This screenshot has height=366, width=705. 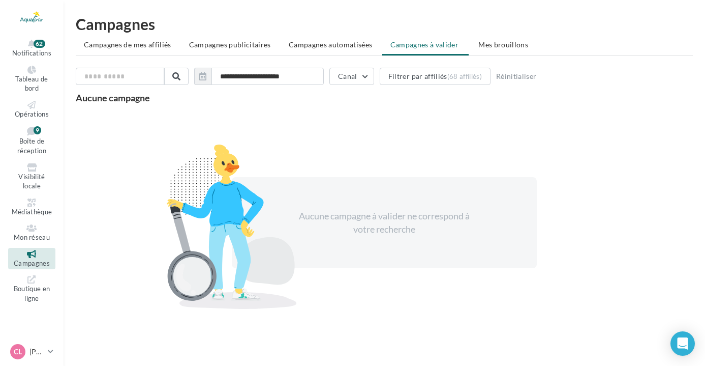 What do you see at coordinates (32, 237) in the screenshot?
I see `span: Mon réseau` at bounding box center [32, 237].